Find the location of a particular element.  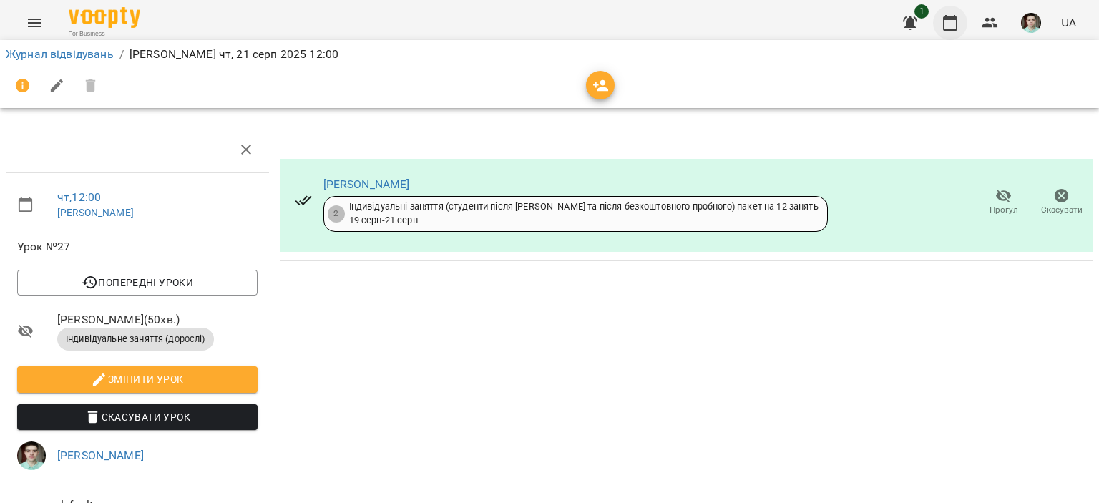

button: Скасувати Урок is located at coordinates (137, 417).